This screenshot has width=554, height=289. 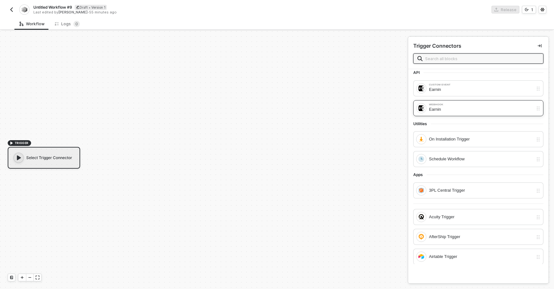 I want to click on button: 1, so click(x=529, y=10).